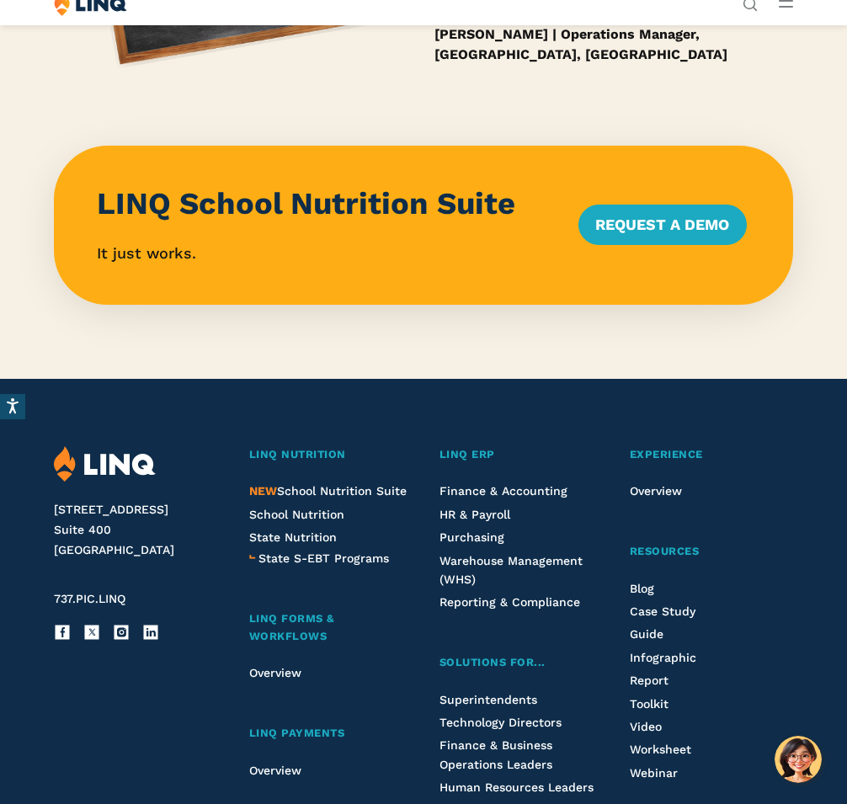 This screenshot has height=804, width=847. What do you see at coordinates (297, 732) in the screenshot?
I see `span: LINQ Payments` at bounding box center [297, 732].